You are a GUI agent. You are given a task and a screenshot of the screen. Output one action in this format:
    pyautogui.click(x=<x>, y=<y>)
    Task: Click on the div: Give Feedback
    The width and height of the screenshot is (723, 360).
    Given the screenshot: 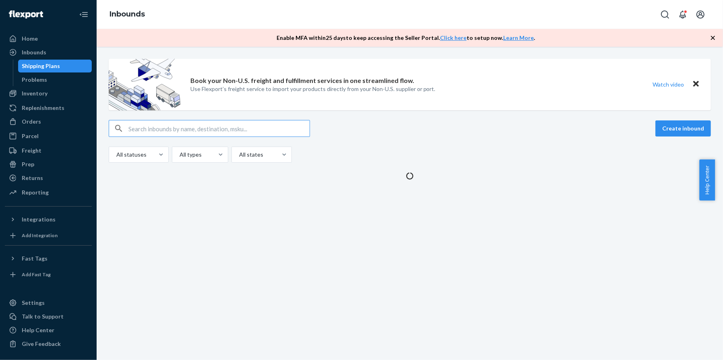 What is the action you would take?
    pyautogui.click(x=41, y=344)
    